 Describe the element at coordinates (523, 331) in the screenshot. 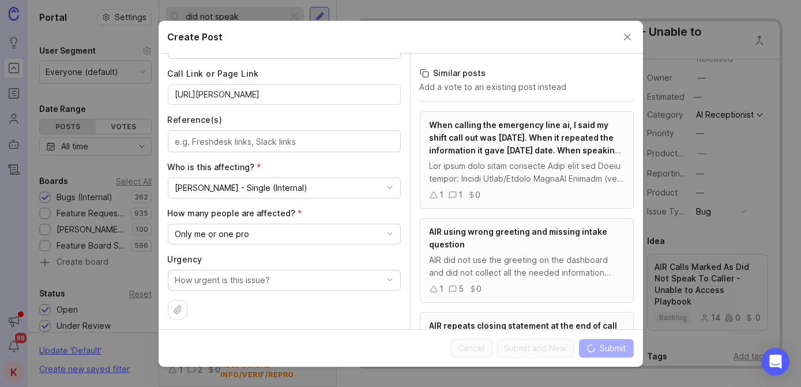

I see `span: AIR repeats closing statement at the end of call (on PNC call flow)` at that location.